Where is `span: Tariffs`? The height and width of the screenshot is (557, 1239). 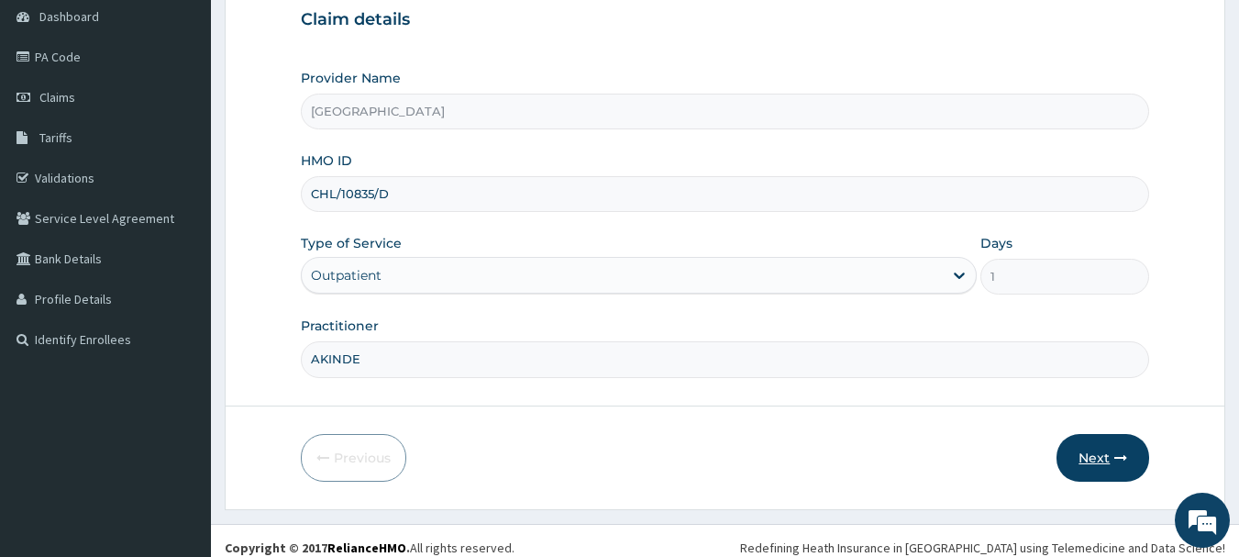
span: Tariffs is located at coordinates (56, 138).